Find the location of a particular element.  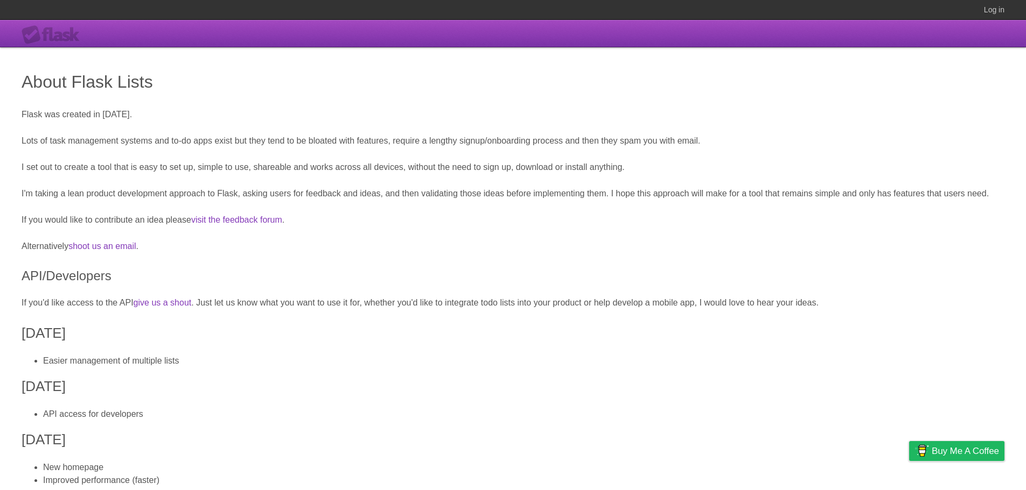

p: Lots of task management systems and to-do apps exist but they tend to be bloated with features, r... is located at coordinates (512, 141).